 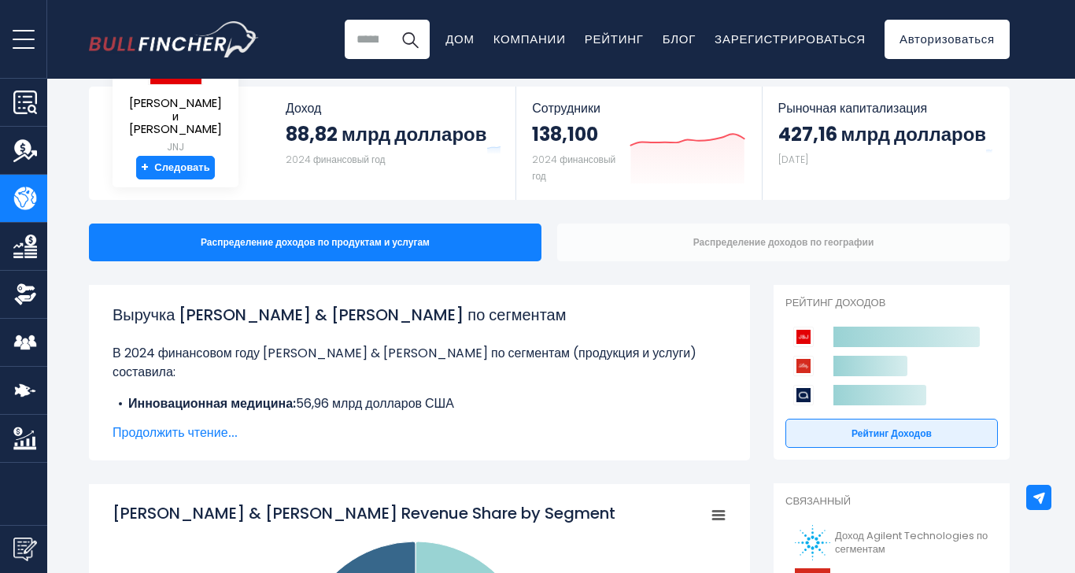 What do you see at coordinates (812, 542) in the screenshot?
I see `img: Логотип` at bounding box center [812, 542].